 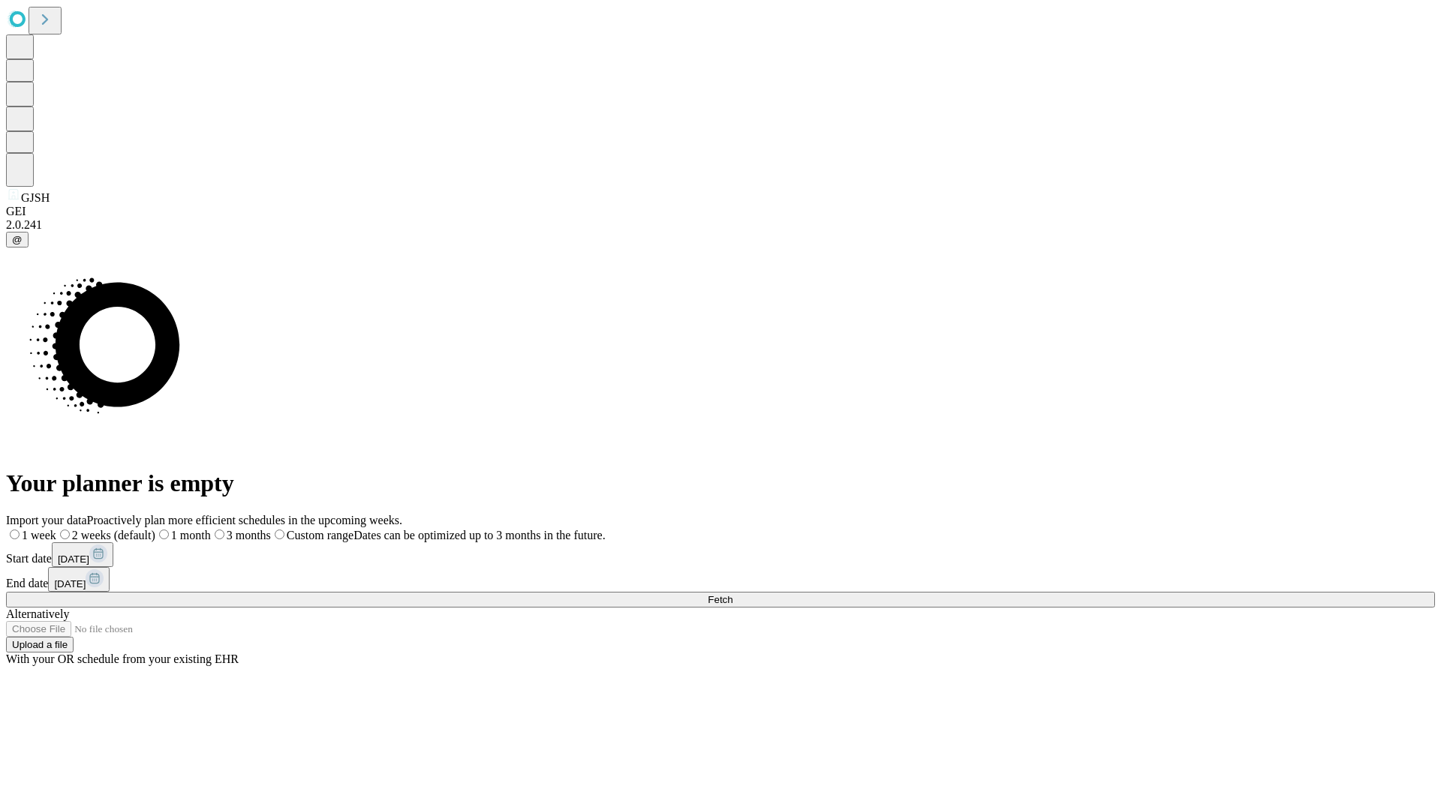 I want to click on span: With your OR schedule from your existing EHR, so click(x=122, y=659).